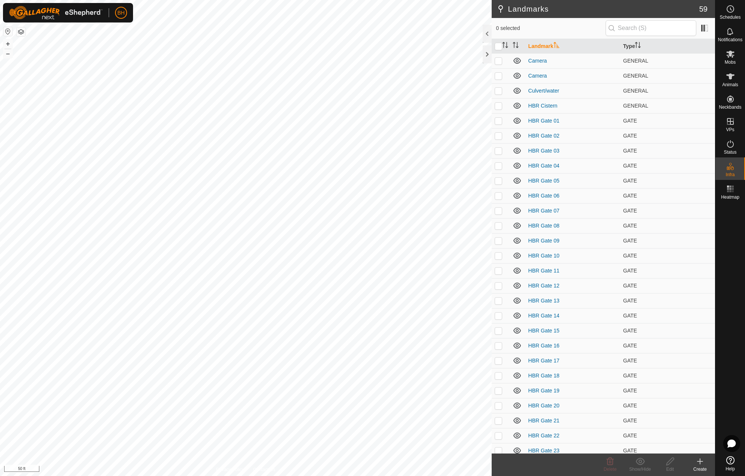 The image size is (745, 476). I want to click on a: HBR Gate 11, so click(544, 271).